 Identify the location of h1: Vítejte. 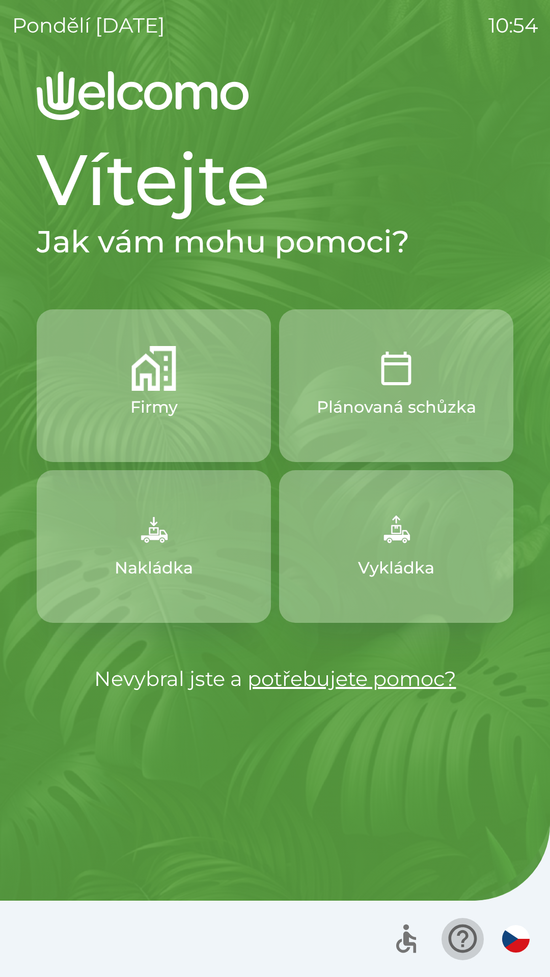
(275, 180).